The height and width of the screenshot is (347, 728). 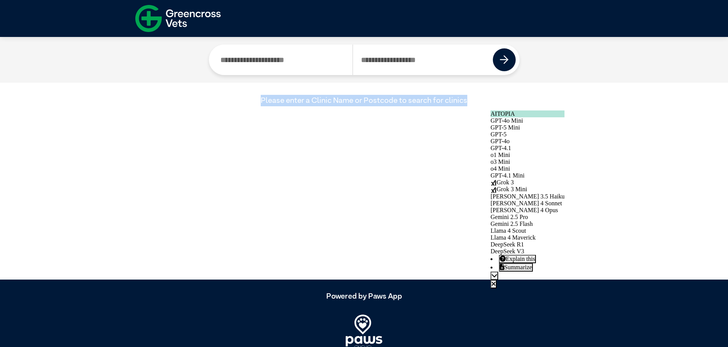 What do you see at coordinates (520, 259) in the screenshot?
I see `span: Explain this` at bounding box center [520, 259].